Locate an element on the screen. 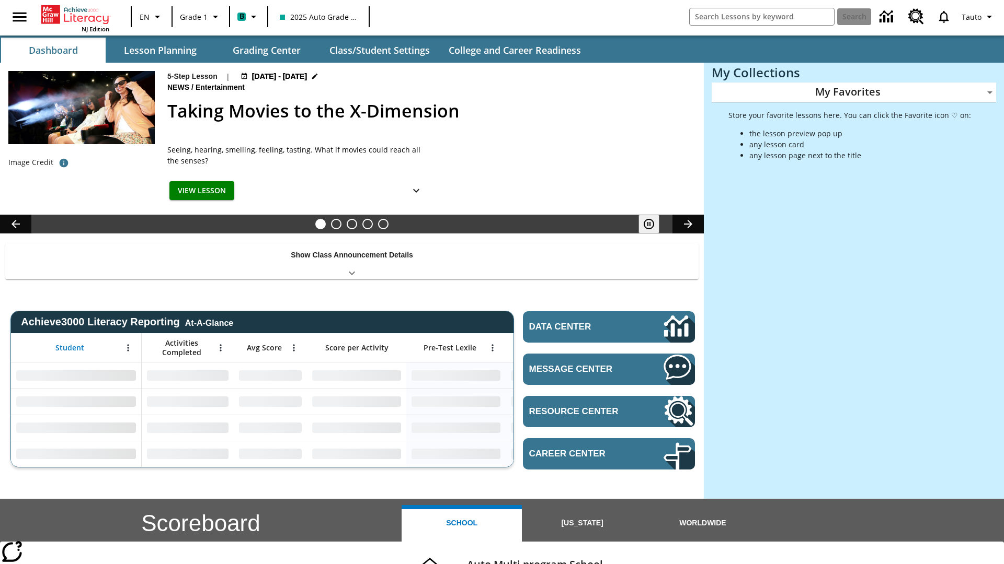 This screenshot has width=1004, height=564. img: Panel in front of the seats sprays water mist to the happy audience at a 4DX-equipped theater. is located at coordinates (82, 108).